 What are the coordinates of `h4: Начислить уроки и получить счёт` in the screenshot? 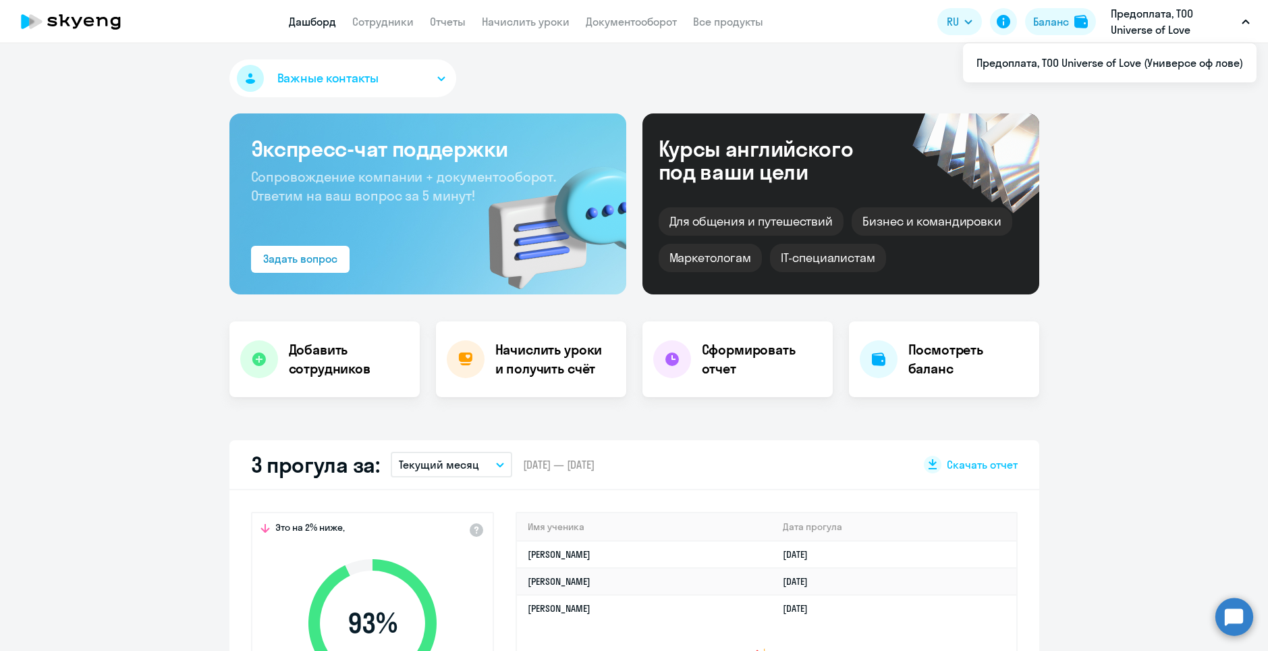 It's located at (554, 359).